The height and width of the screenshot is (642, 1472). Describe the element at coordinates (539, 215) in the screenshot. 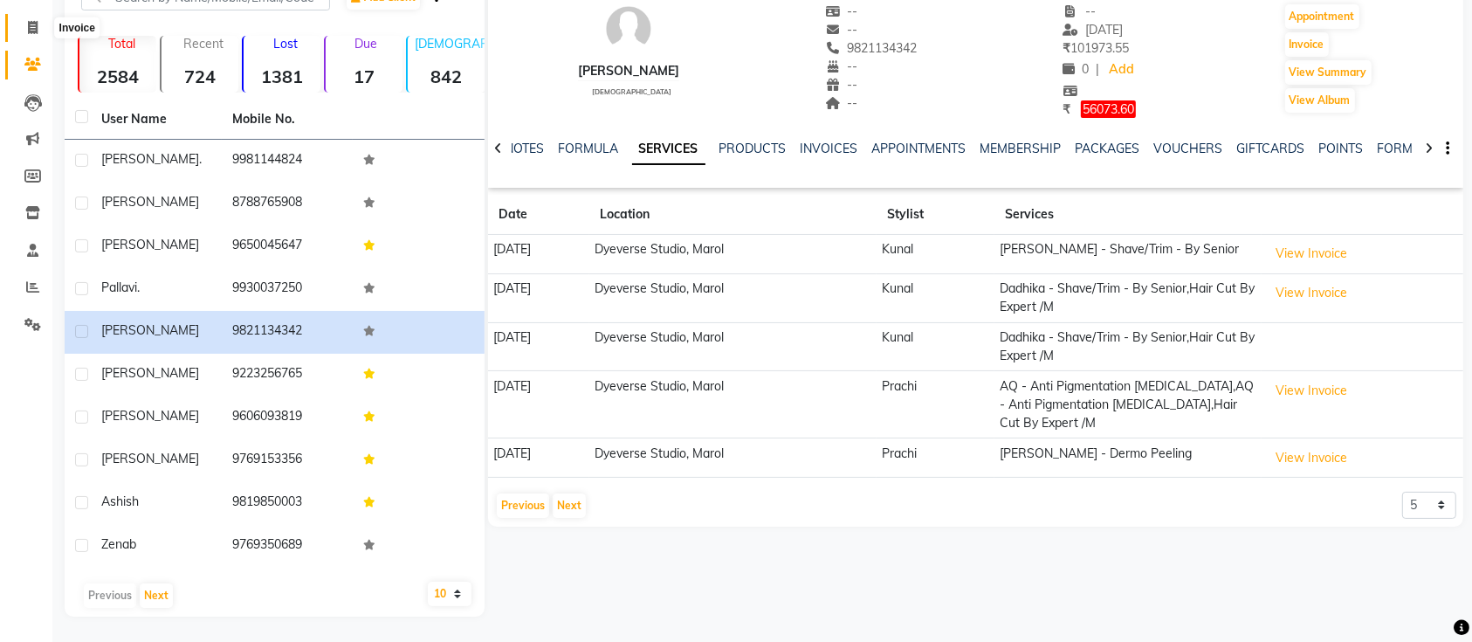

I see `th: Date` at that location.